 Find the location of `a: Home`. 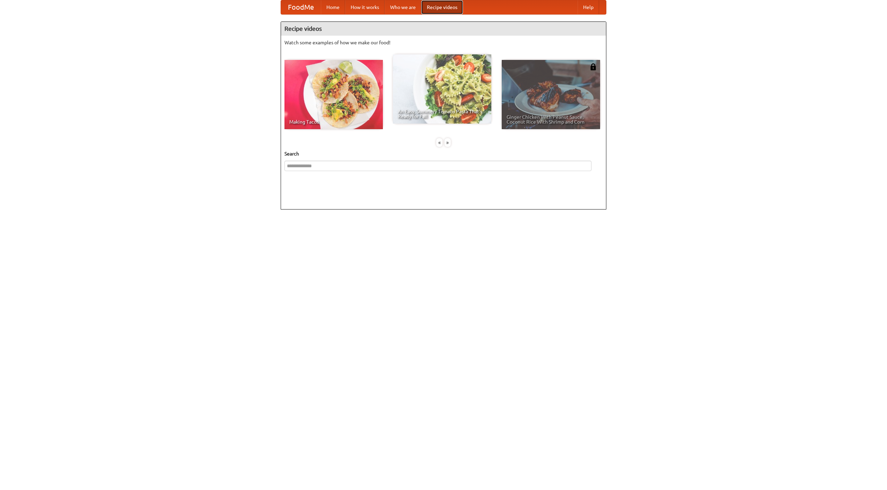

a: Home is located at coordinates (333, 7).